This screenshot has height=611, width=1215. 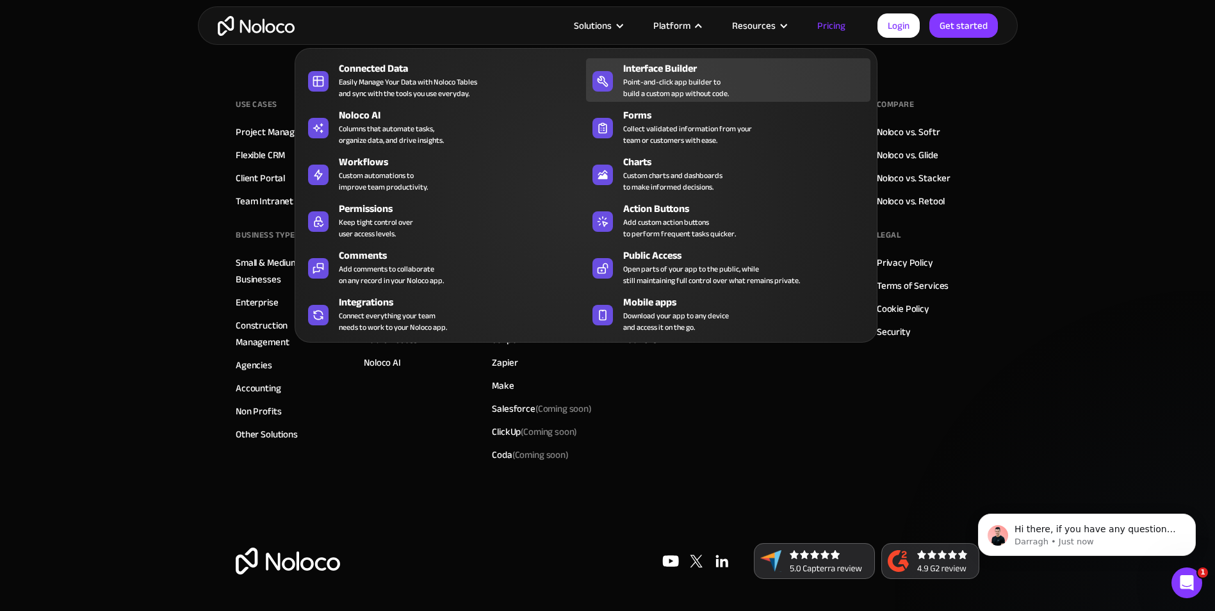 I want to click on nav: Platform, so click(x=586, y=186).